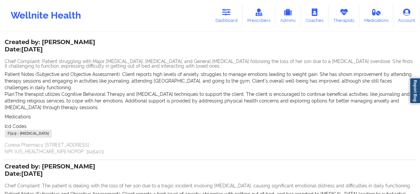 The height and width of the screenshot is (194, 420). Describe the element at coordinates (16, 126) in the screenshot. I see `span: Icd Codes` at that location.